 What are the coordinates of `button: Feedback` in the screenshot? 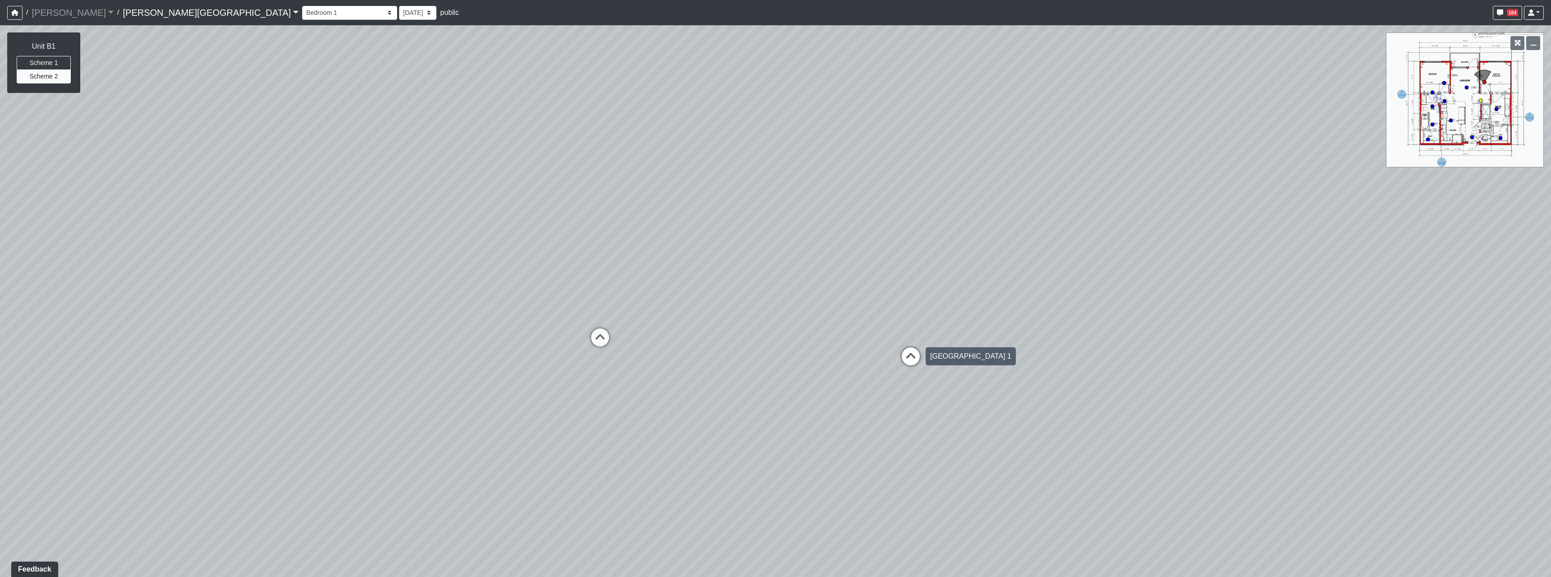 It's located at (28, 10).